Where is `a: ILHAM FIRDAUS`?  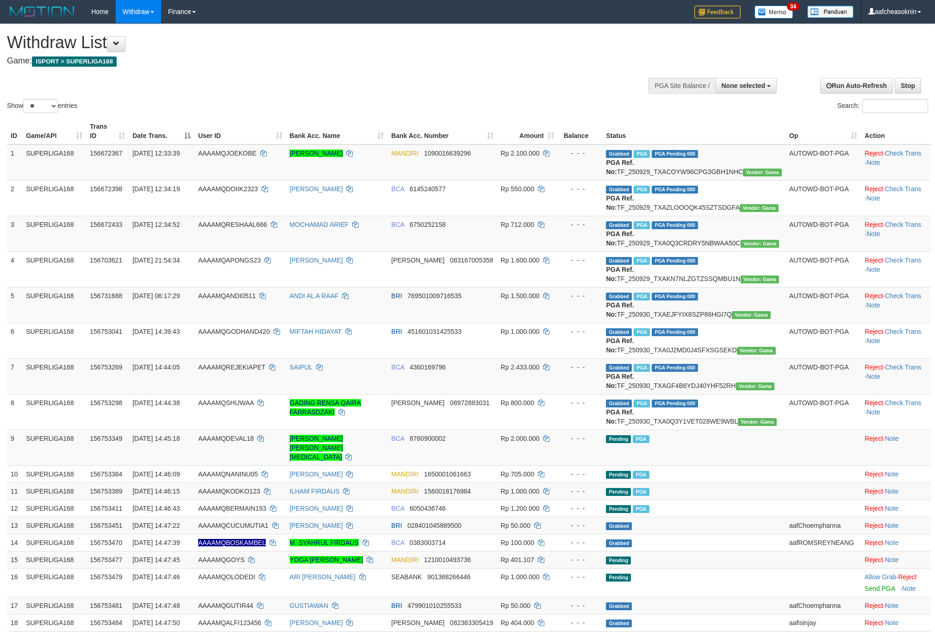
a: ILHAM FIRDAUS is located at coordinates (315, 491).